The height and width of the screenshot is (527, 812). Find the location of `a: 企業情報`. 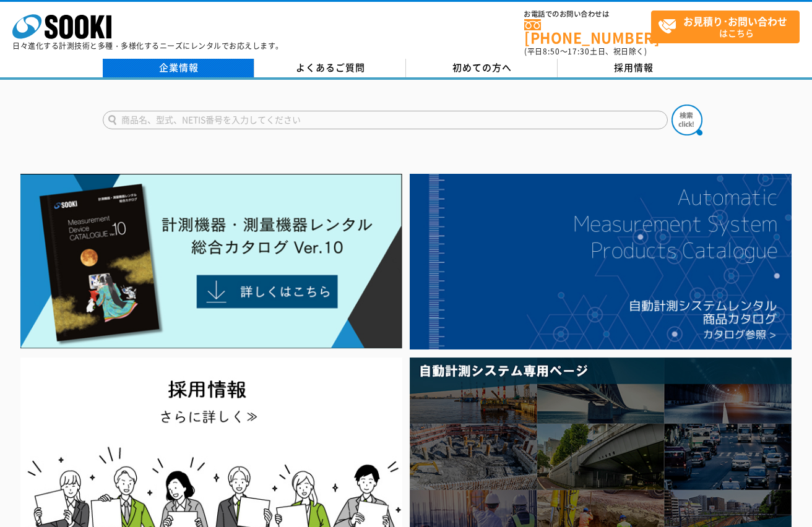

a: 企業情報 is located at coordinates (178, 68).